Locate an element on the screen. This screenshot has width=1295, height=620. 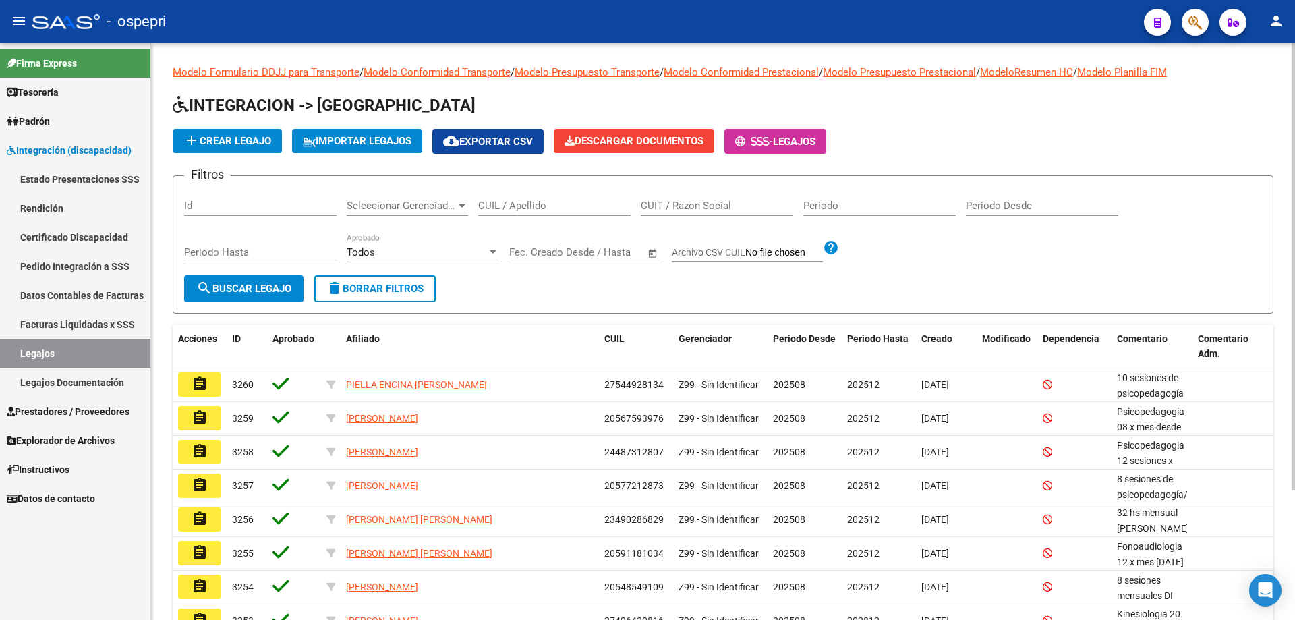
button: -Legajos is located at coordinates (775, 141).